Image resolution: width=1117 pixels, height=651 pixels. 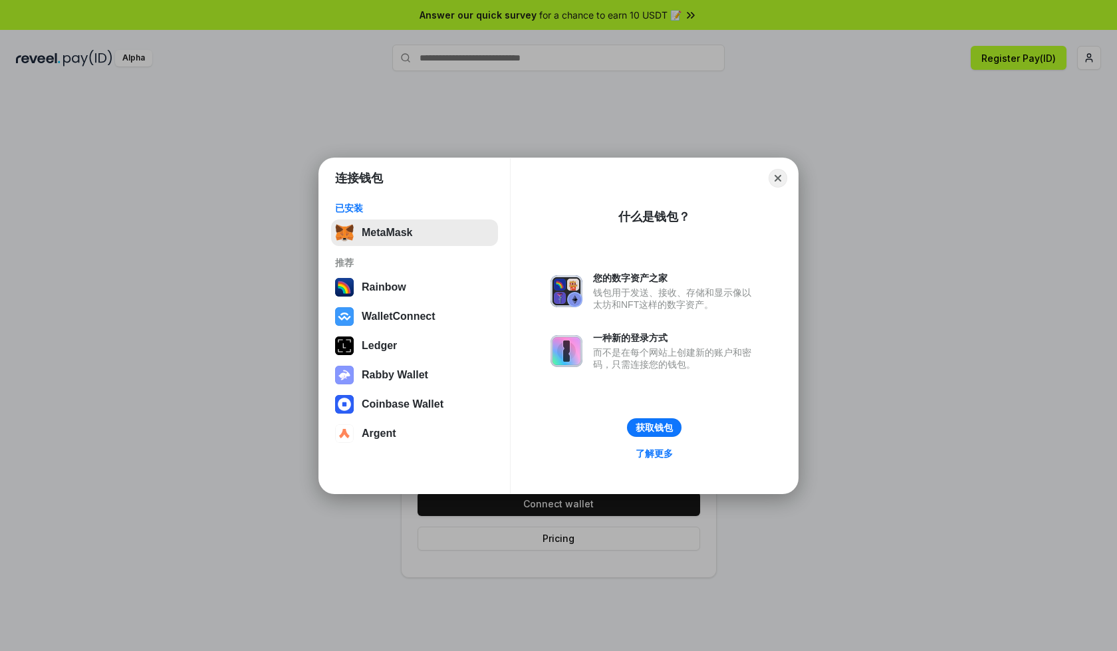 I want to click on button: MetaMask, so click(x=414, y=233).